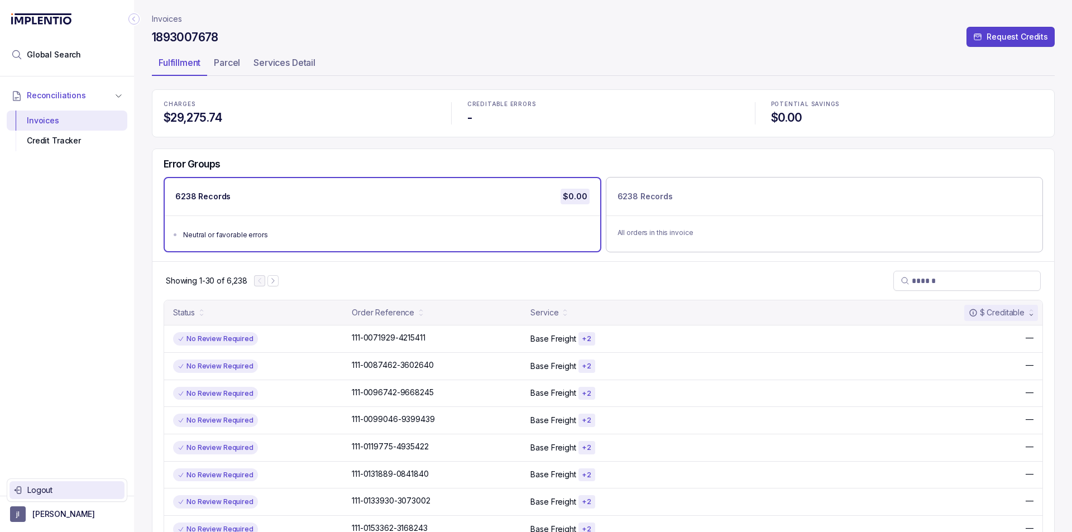 Image resolution: width=1072 pixels, height=532 pixels. What do you see at coordinates (907, 104) in the screenshot?
I see `p: POTENTIAL SAVINGS` at bounding box center [907, 104].